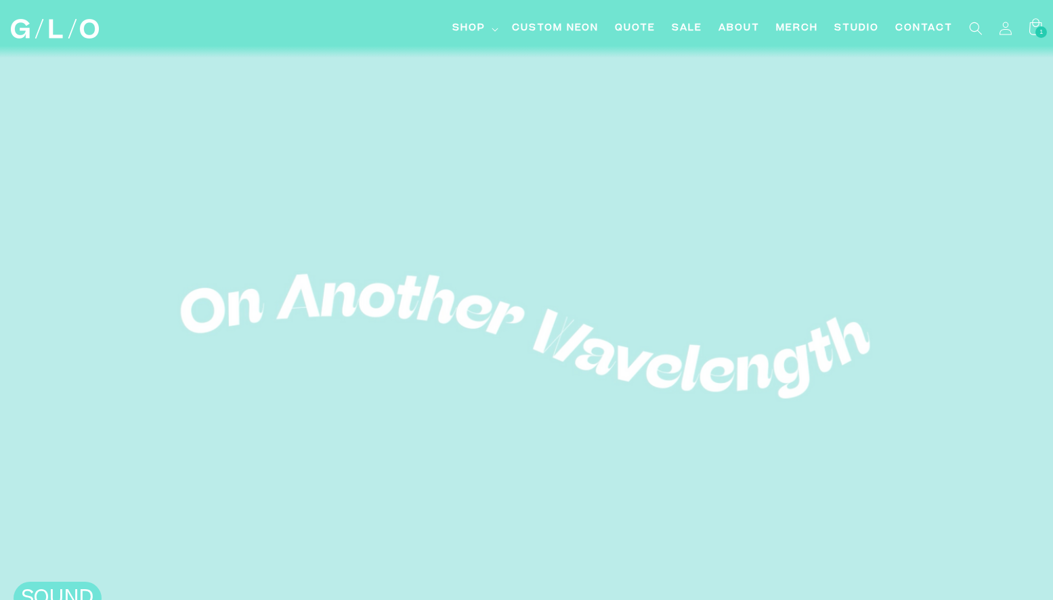 This screenshot has height=600, width=1053. What do you see at coordinates (474, 28) in the screenshot?
I see `summary: Shop` at bounding box center [474, 28].